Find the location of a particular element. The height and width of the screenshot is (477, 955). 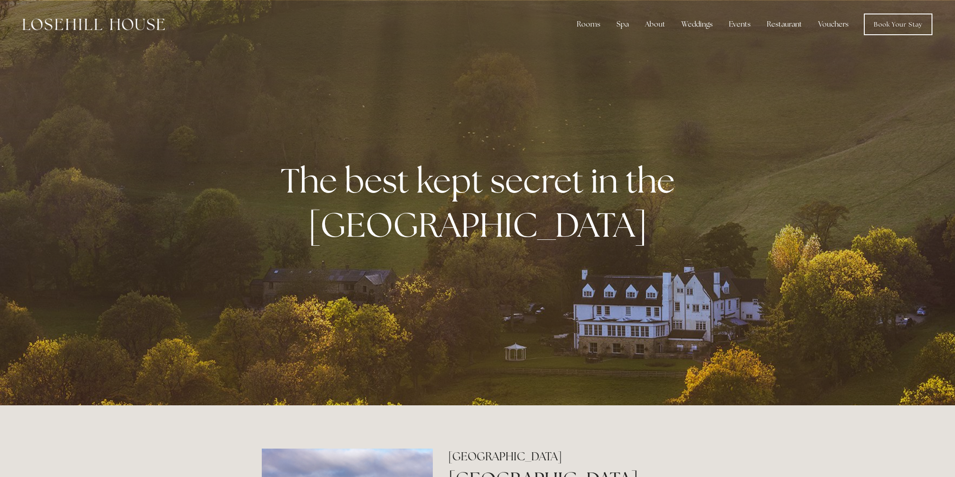

img: Losehill House is located at coordinates (93, 24).